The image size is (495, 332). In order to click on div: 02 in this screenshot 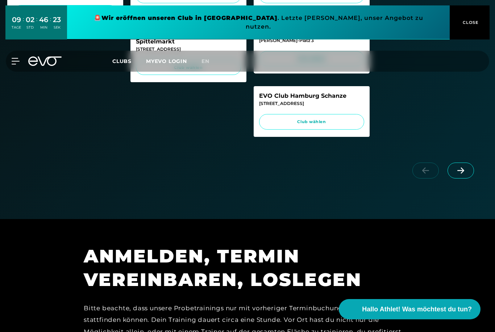, I will do `click(30, 20)`.